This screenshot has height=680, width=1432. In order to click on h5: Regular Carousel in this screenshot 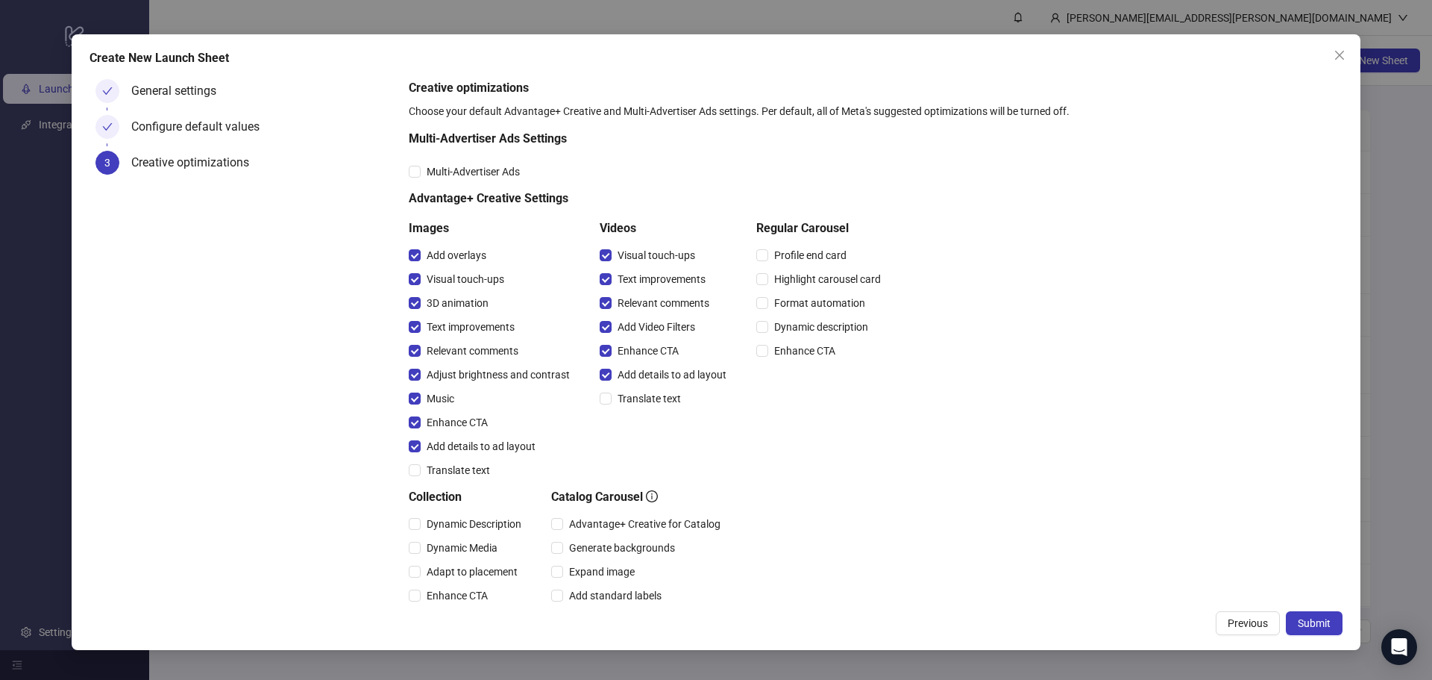, I will do `click(821, 228)`.